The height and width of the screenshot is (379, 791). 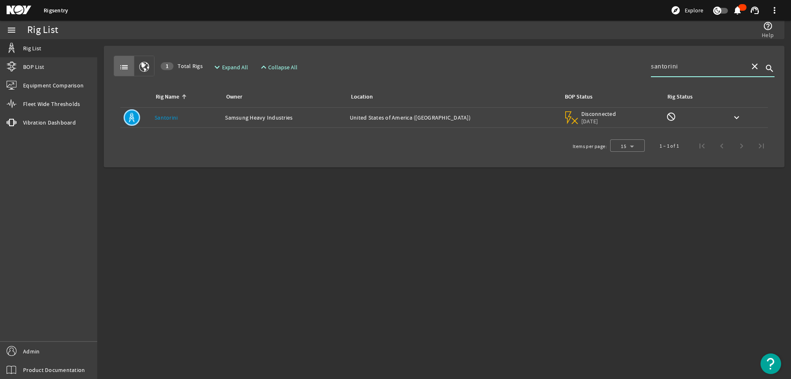 I want to click on mat-icon: Rig Monitoring not available for this rig, so click(x=671, y=117).